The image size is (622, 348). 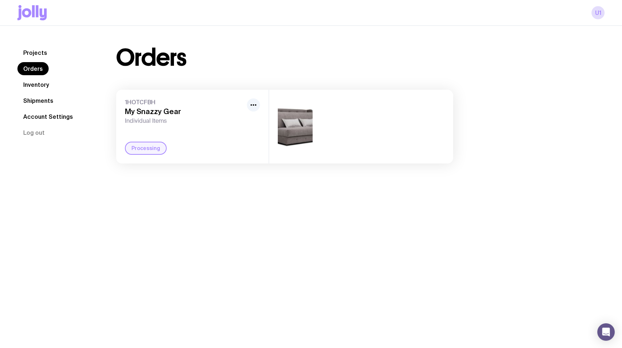 I want to click on button: Log out, so click(x=34, y=132).